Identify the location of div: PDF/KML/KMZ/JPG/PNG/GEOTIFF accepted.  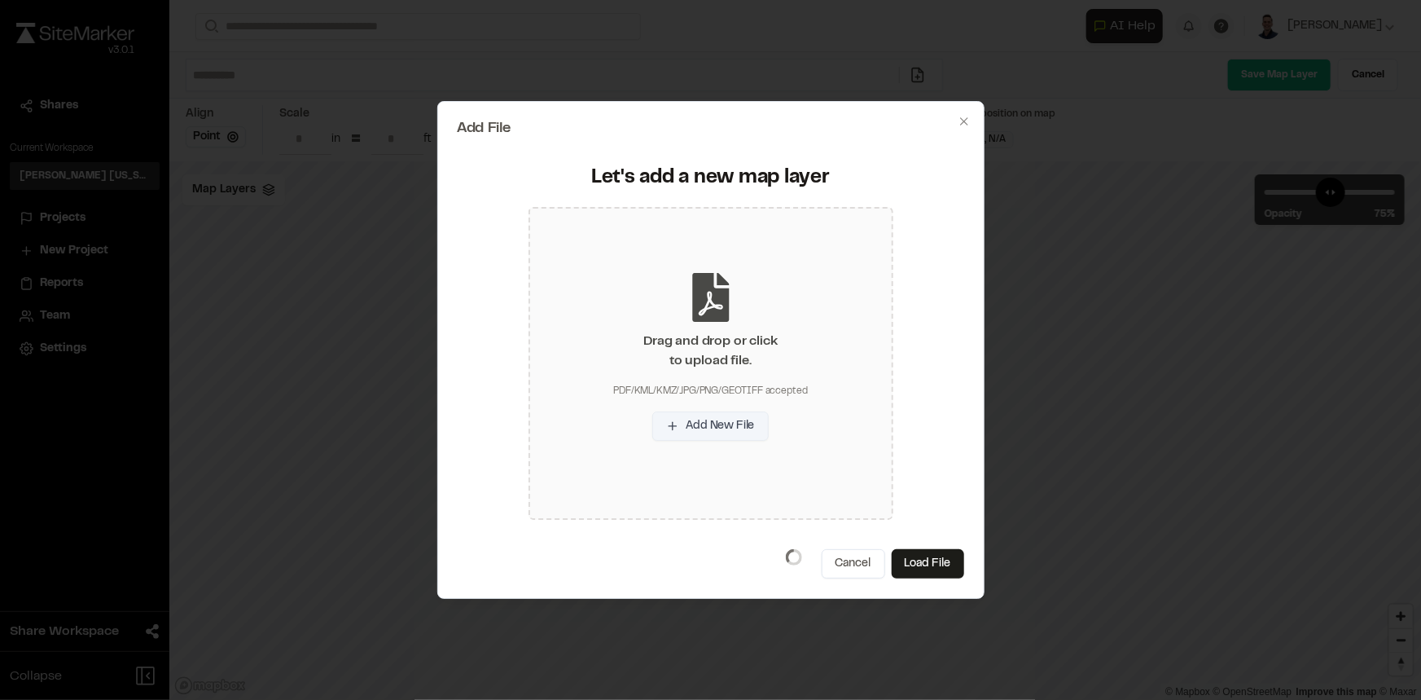
(710, 391).